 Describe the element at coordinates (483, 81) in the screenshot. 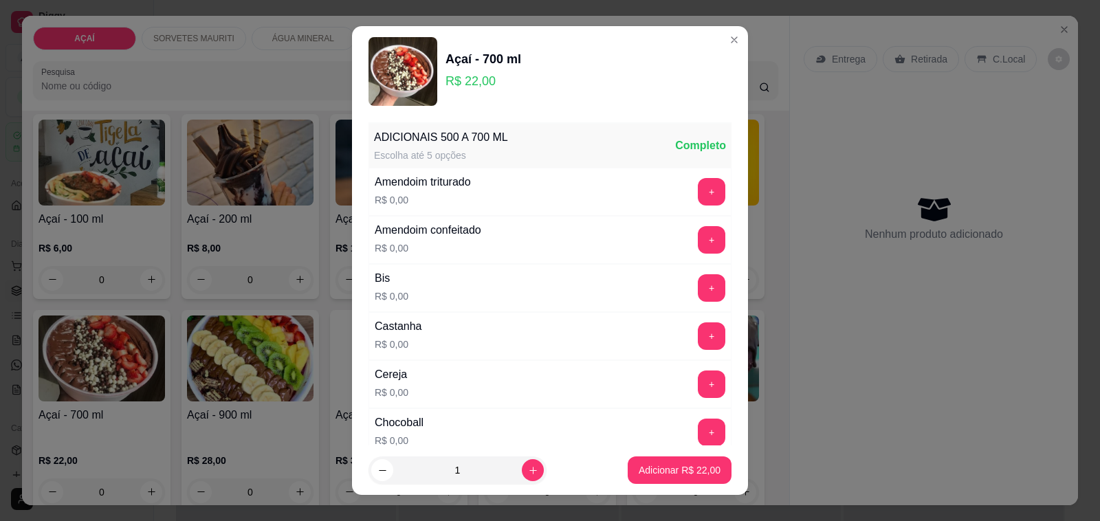

I see `p: R$ 22,00` at that location.